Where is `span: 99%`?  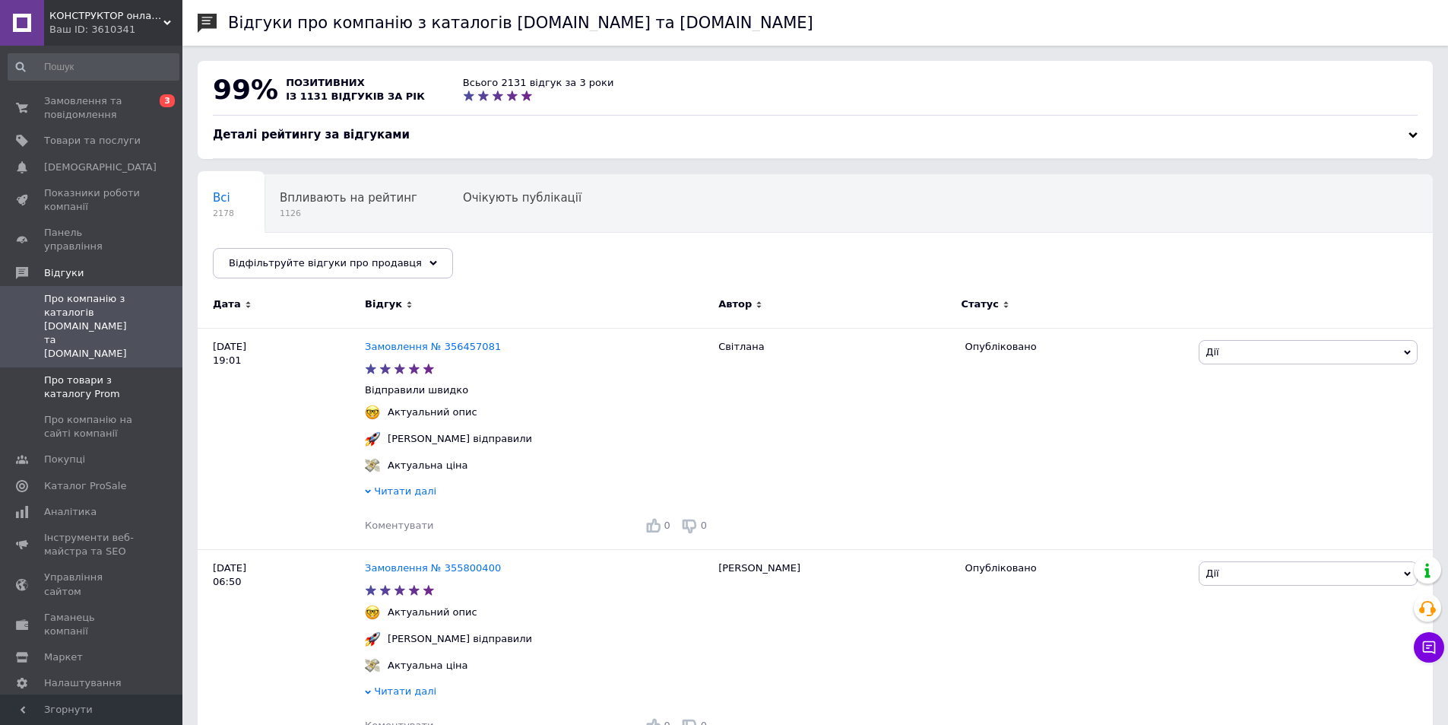
span: 99% is located at coordinates (246, 89).